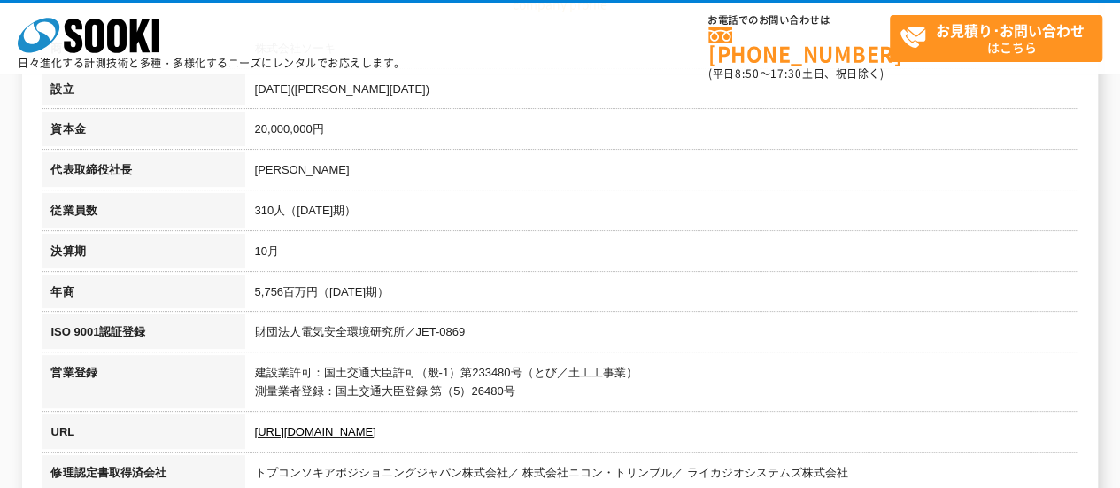 The height and width of the screenshot is (488, 1120). What do you see at coordinates (143, 295) in the screenshot?
I see `th: 年商` at bounding box center [143, 295].